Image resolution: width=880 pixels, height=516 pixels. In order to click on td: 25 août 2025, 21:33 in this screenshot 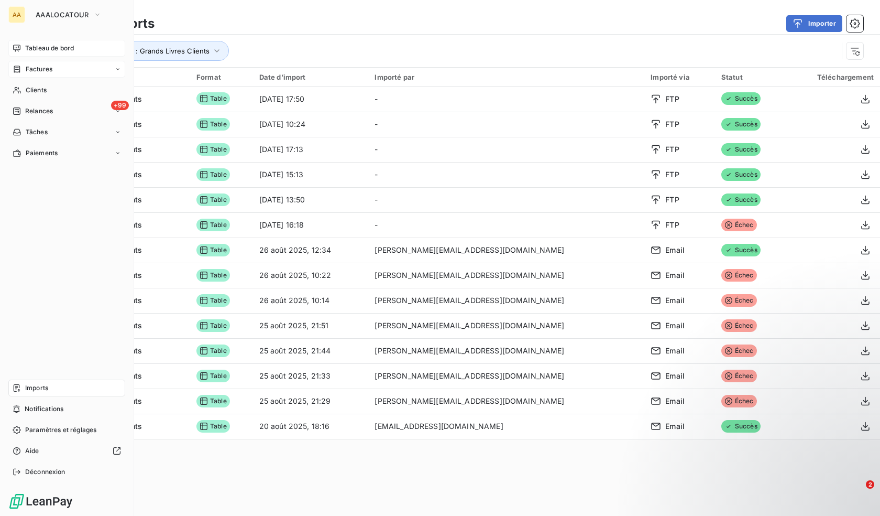, I will do `click(311, 376)`.